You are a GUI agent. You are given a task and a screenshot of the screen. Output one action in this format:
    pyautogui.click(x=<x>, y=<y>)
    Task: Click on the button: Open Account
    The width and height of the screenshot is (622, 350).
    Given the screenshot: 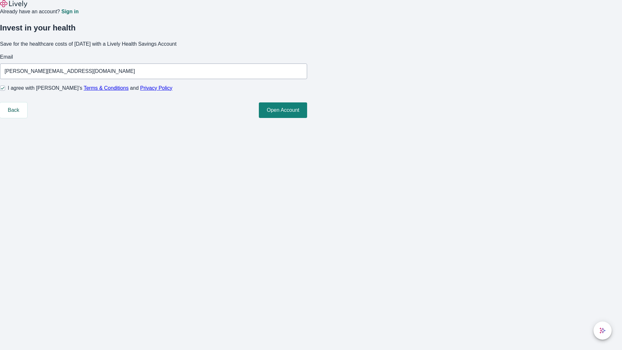 What is the action you would take?
    pyautogui.click(x=283, y=110)
    